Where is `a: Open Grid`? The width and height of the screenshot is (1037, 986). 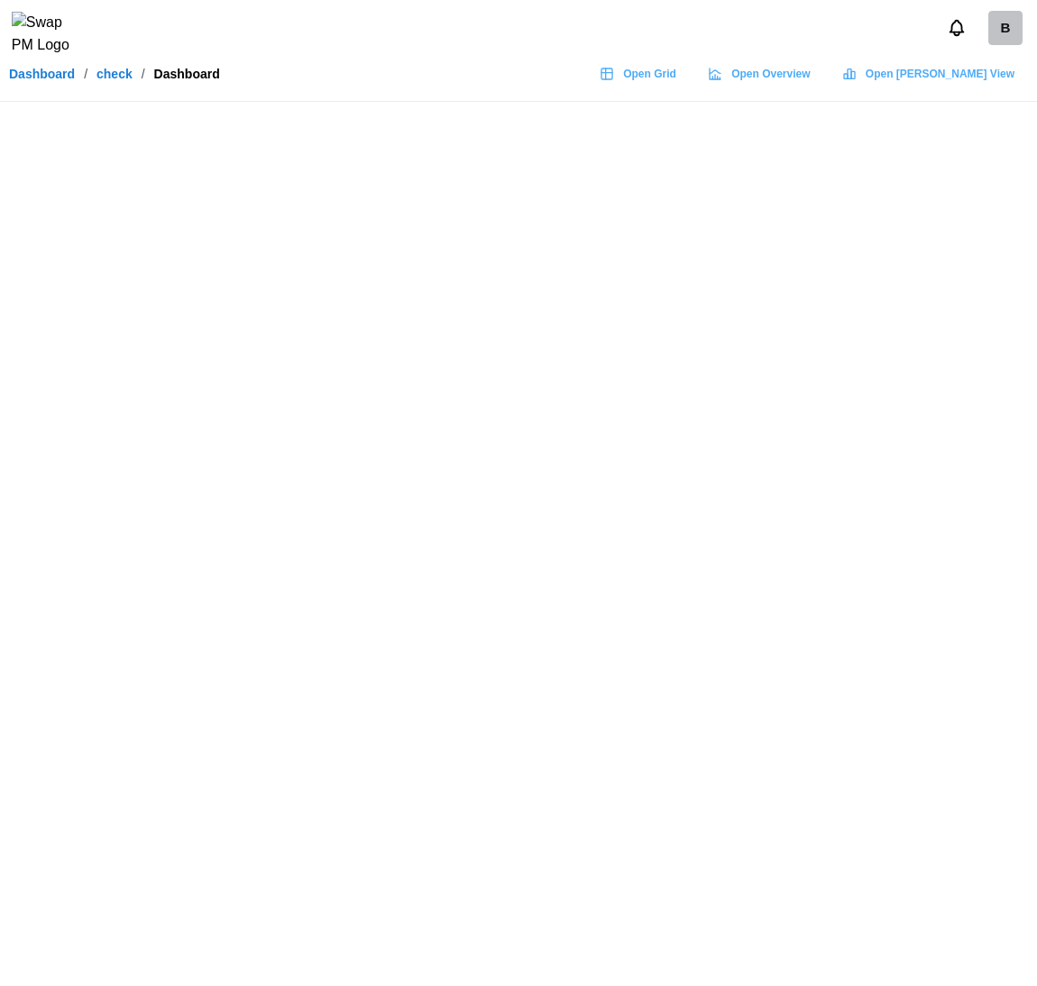 a: Open Grid is located at coordinates (640, 74).